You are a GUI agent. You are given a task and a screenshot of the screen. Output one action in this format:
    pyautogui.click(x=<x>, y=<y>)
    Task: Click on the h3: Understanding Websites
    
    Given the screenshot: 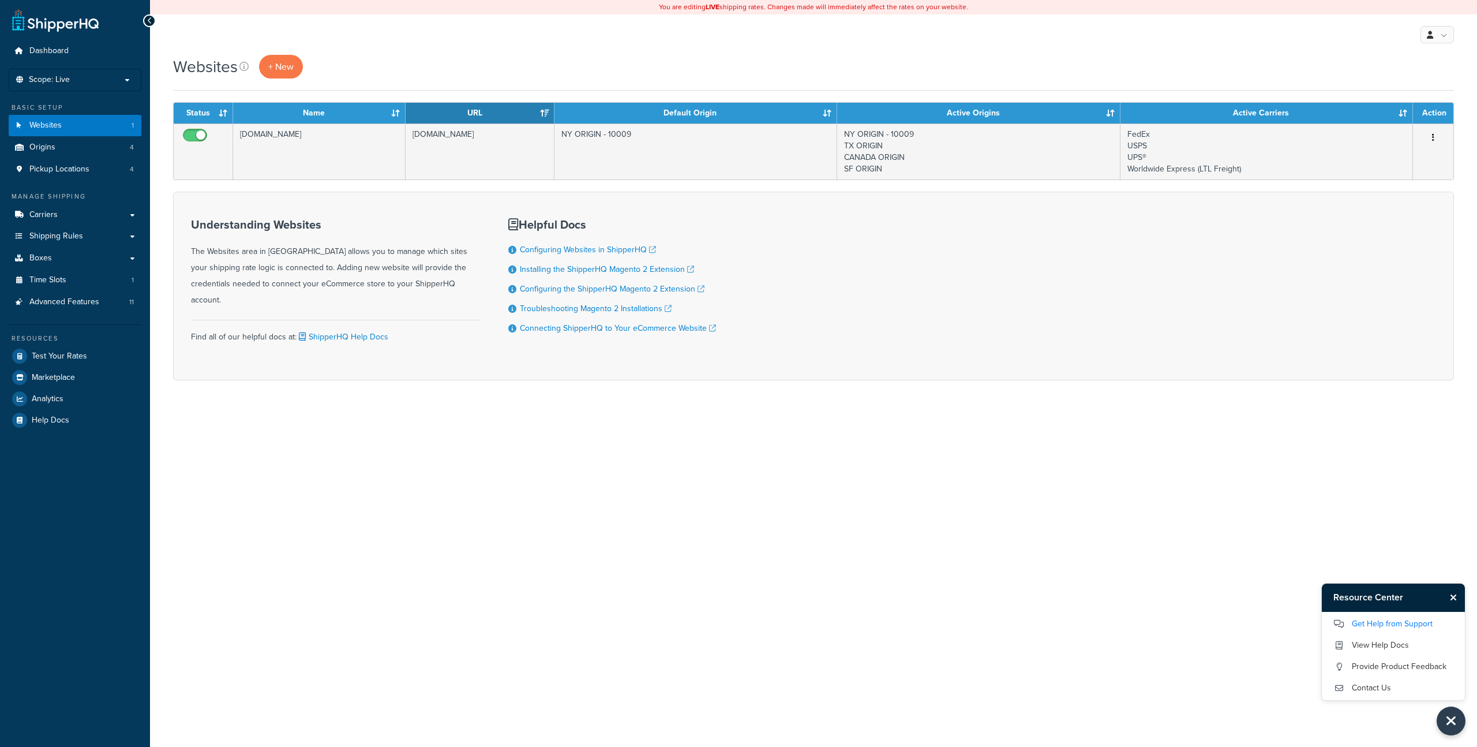 What is the action you would take?
    pyautogui.click(x=335, y=224)
    